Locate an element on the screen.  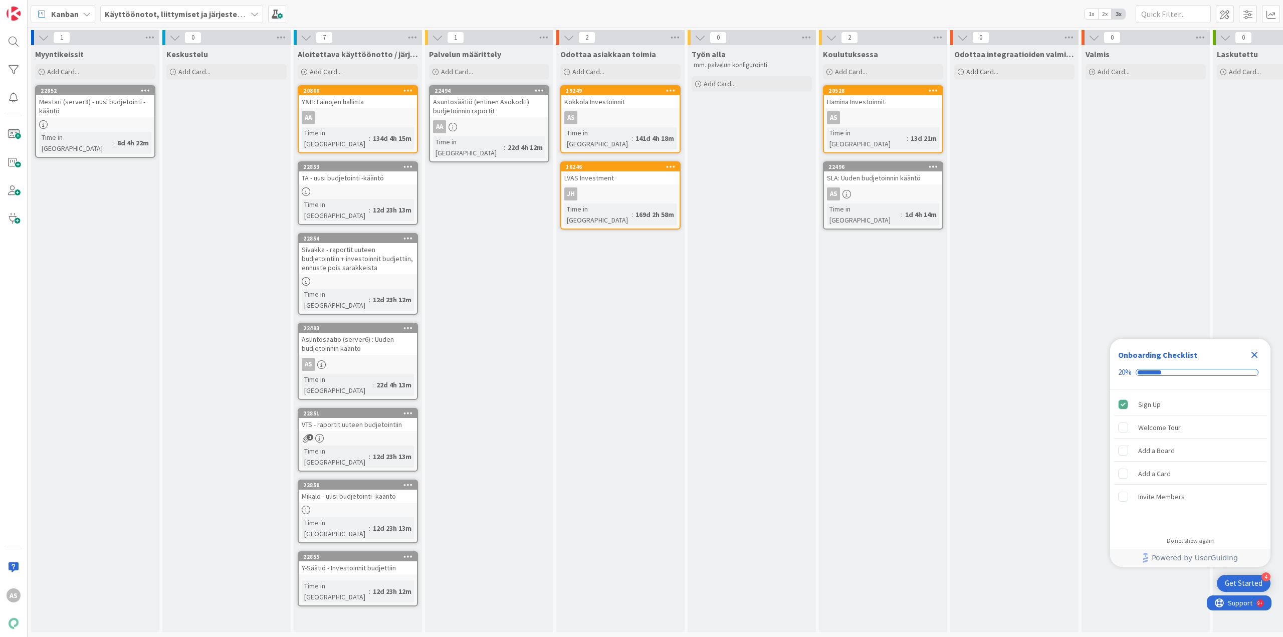
div: Invite Members is located at coordinates (1162, 497).